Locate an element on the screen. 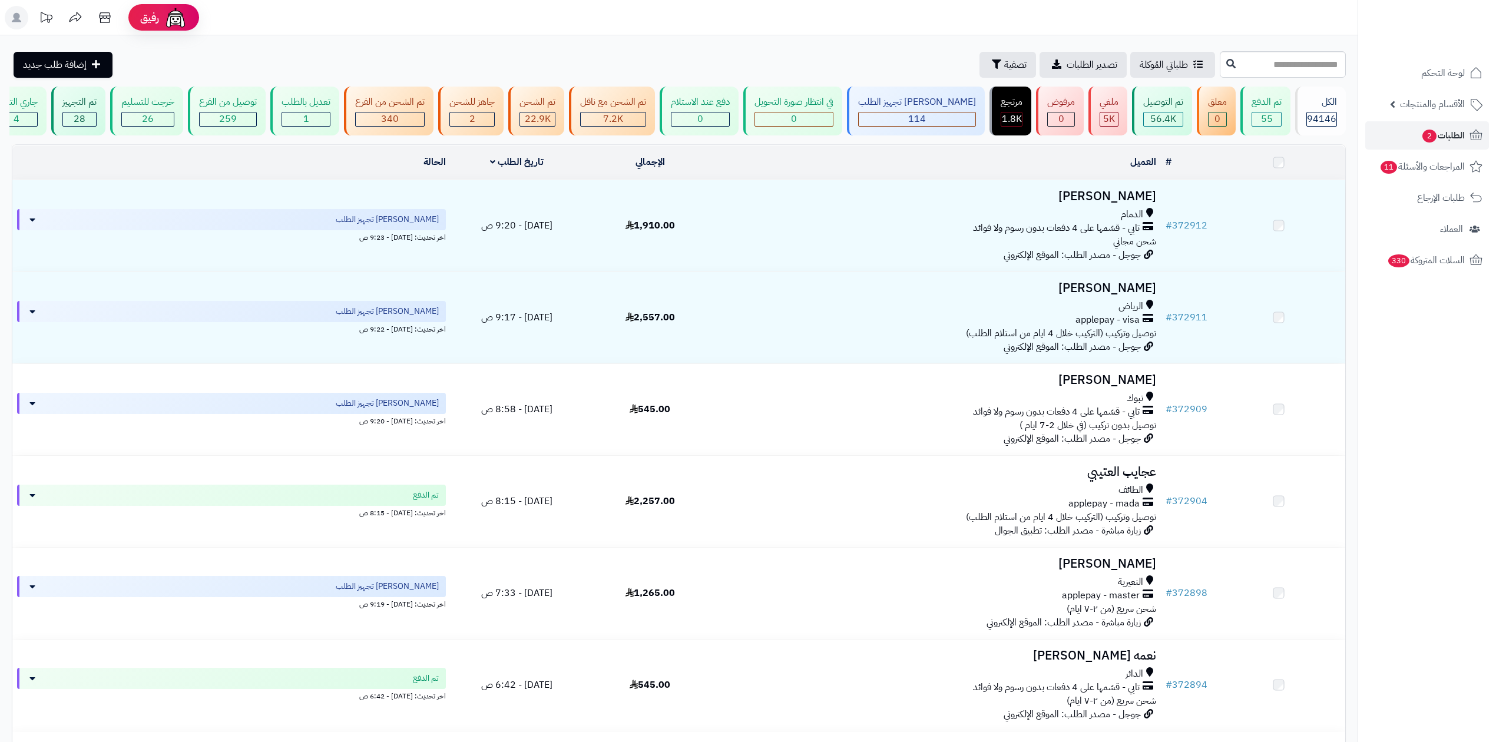  a: طلباتي المُوكلة is located at coordinates (1173, 65).